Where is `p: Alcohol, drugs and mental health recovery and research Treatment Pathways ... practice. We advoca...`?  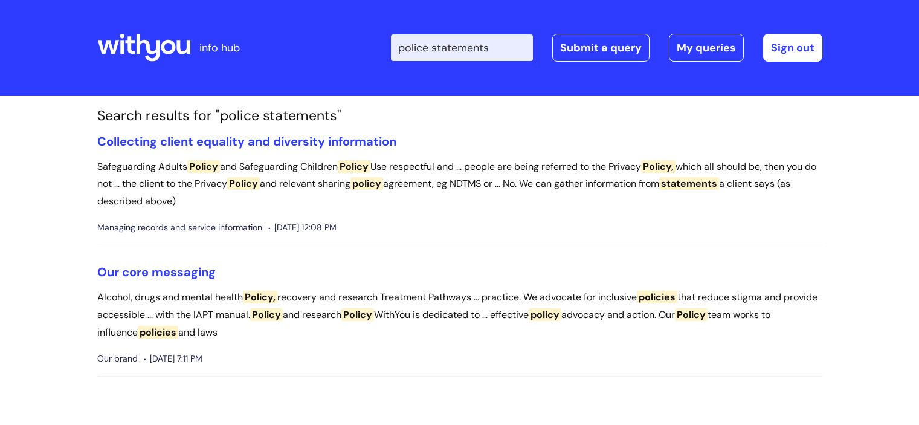 p: Alcohol, drugs and mental health recovery and research Treatment Pathways ... practice. We advoca... is located at coordinates (460, 315).